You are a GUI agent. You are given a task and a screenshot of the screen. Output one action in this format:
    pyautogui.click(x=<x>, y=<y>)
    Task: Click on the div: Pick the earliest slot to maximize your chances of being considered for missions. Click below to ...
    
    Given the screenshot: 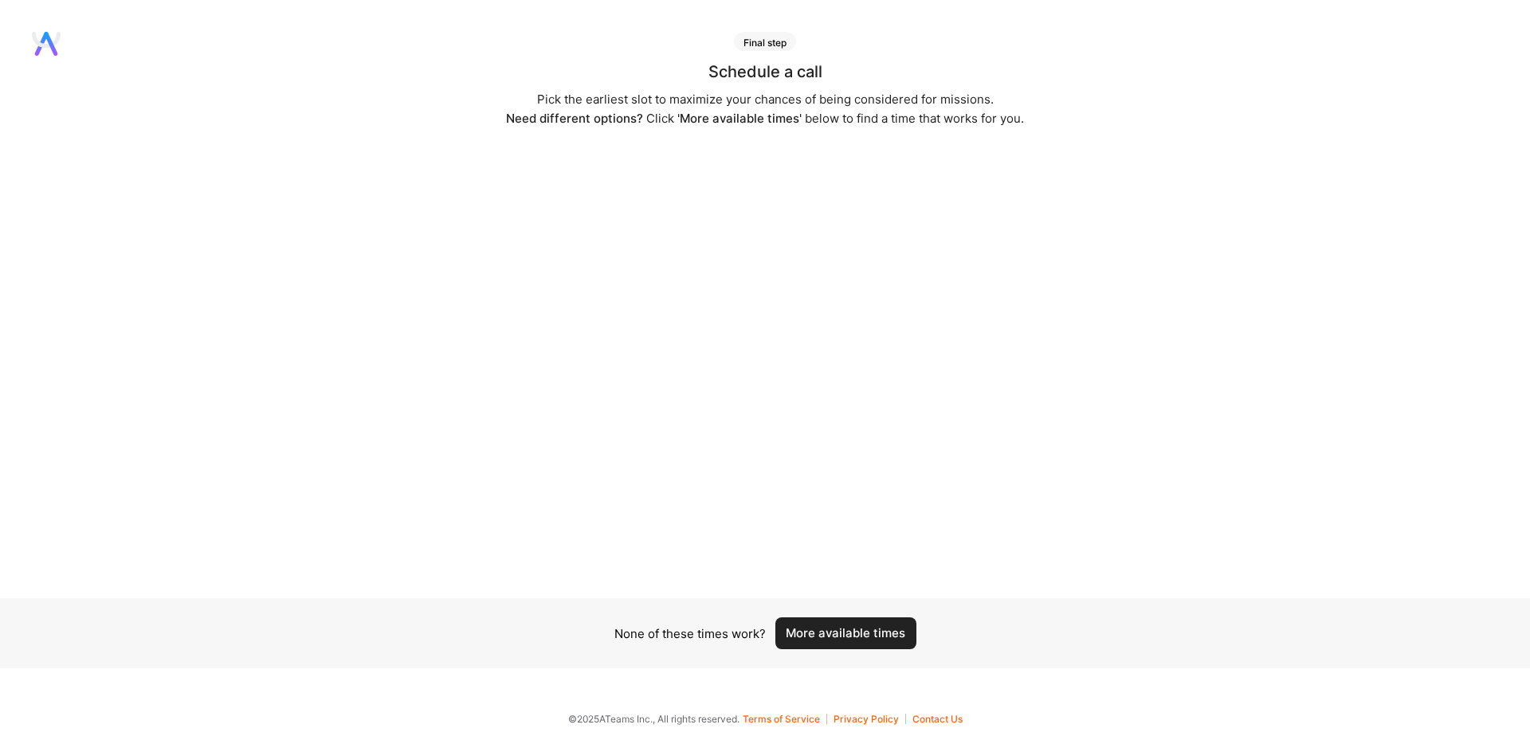 What is the action you would take?
    pyautogui.click(x=765, y=109)
    